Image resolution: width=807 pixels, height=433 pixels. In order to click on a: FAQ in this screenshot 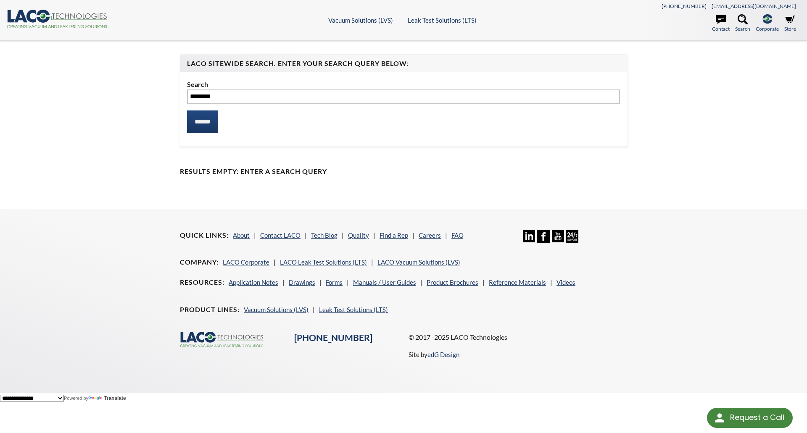, I will do `click(457, 235)`.